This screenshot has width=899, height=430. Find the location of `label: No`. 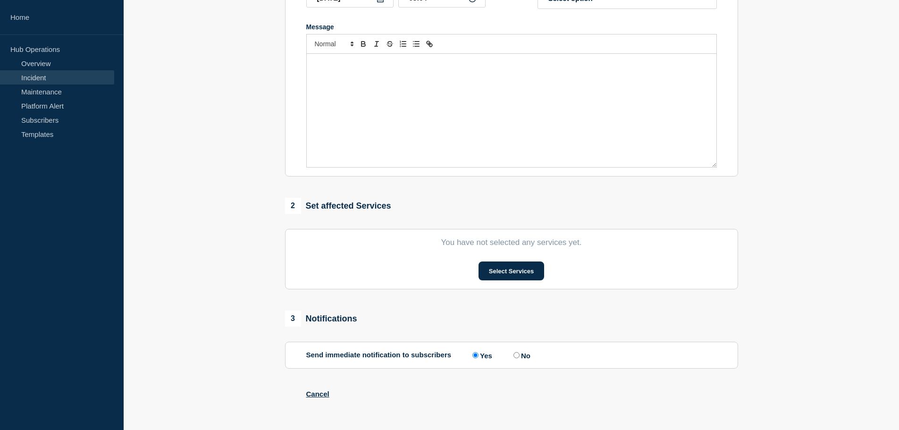

label: No is located at coordinates (521, 355).